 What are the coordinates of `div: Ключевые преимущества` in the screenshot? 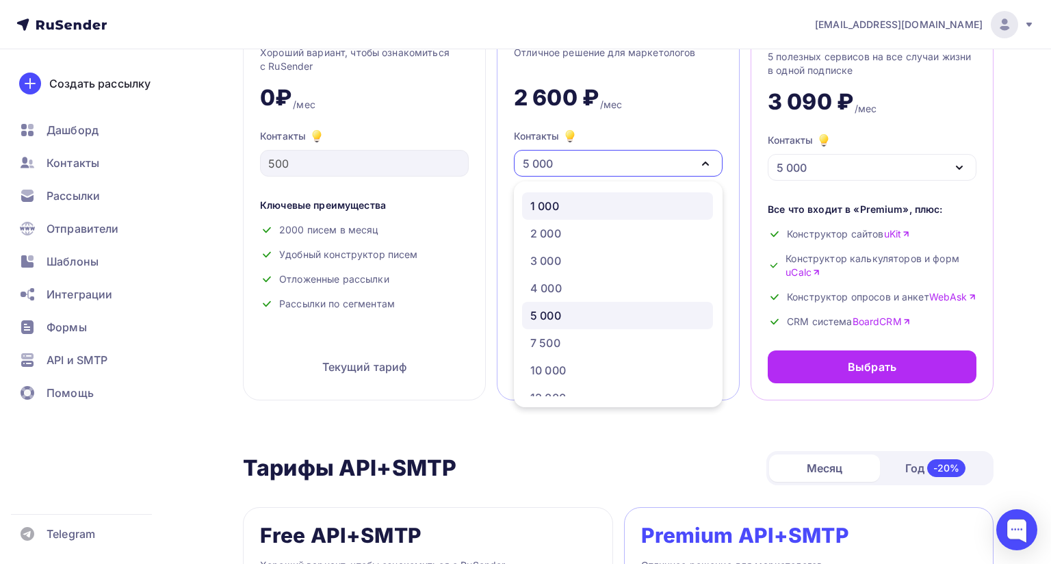 It's located at (364, 205).